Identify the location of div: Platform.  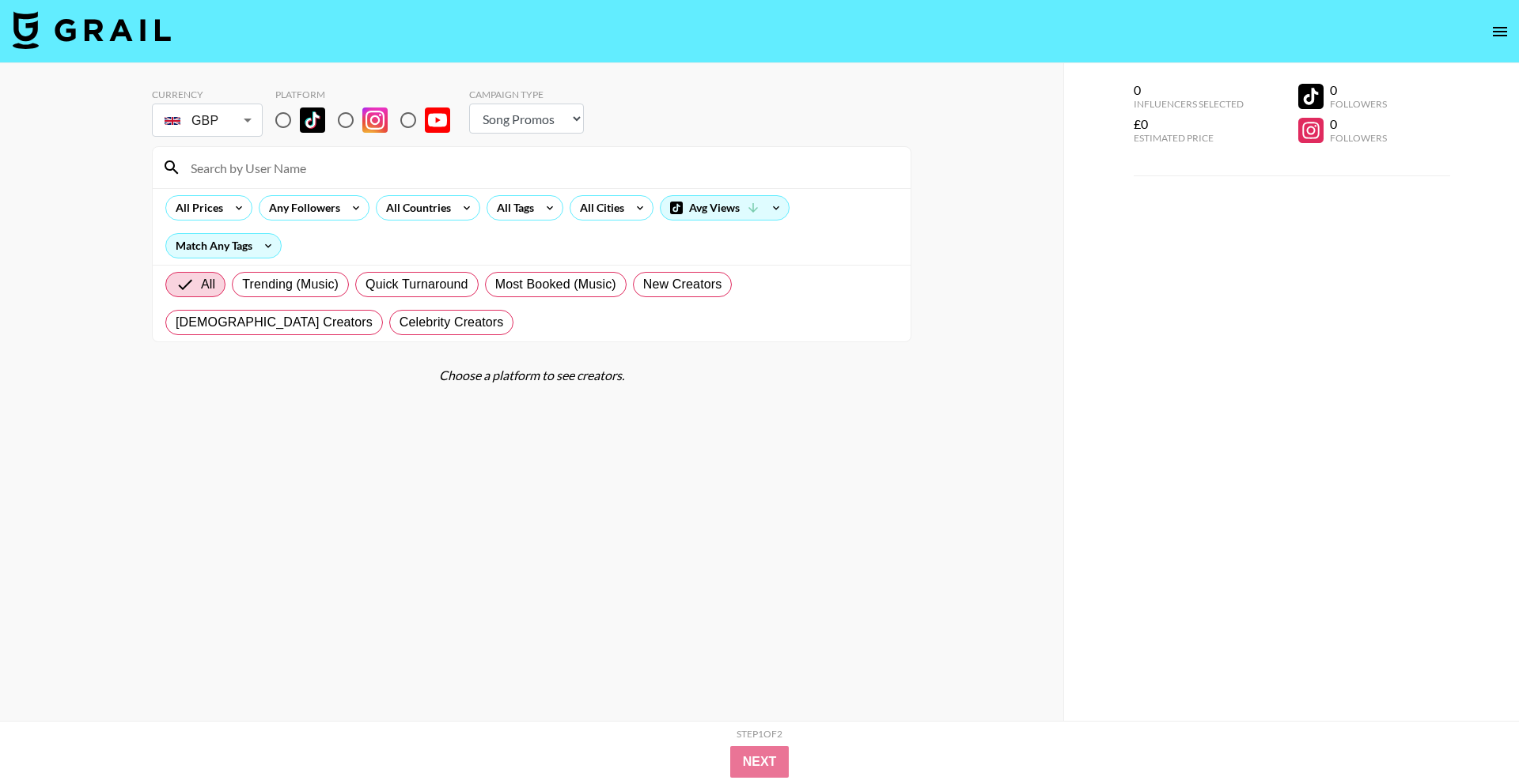
(368, 94).